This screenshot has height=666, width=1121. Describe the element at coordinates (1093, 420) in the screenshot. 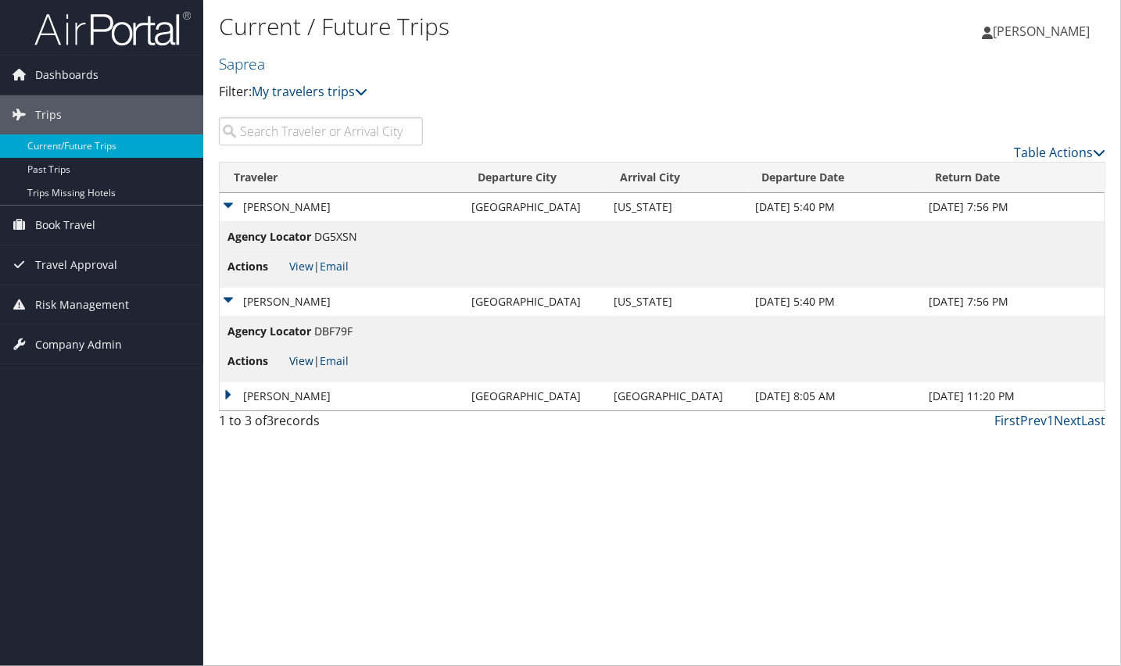

I see `a: Last` at that location.